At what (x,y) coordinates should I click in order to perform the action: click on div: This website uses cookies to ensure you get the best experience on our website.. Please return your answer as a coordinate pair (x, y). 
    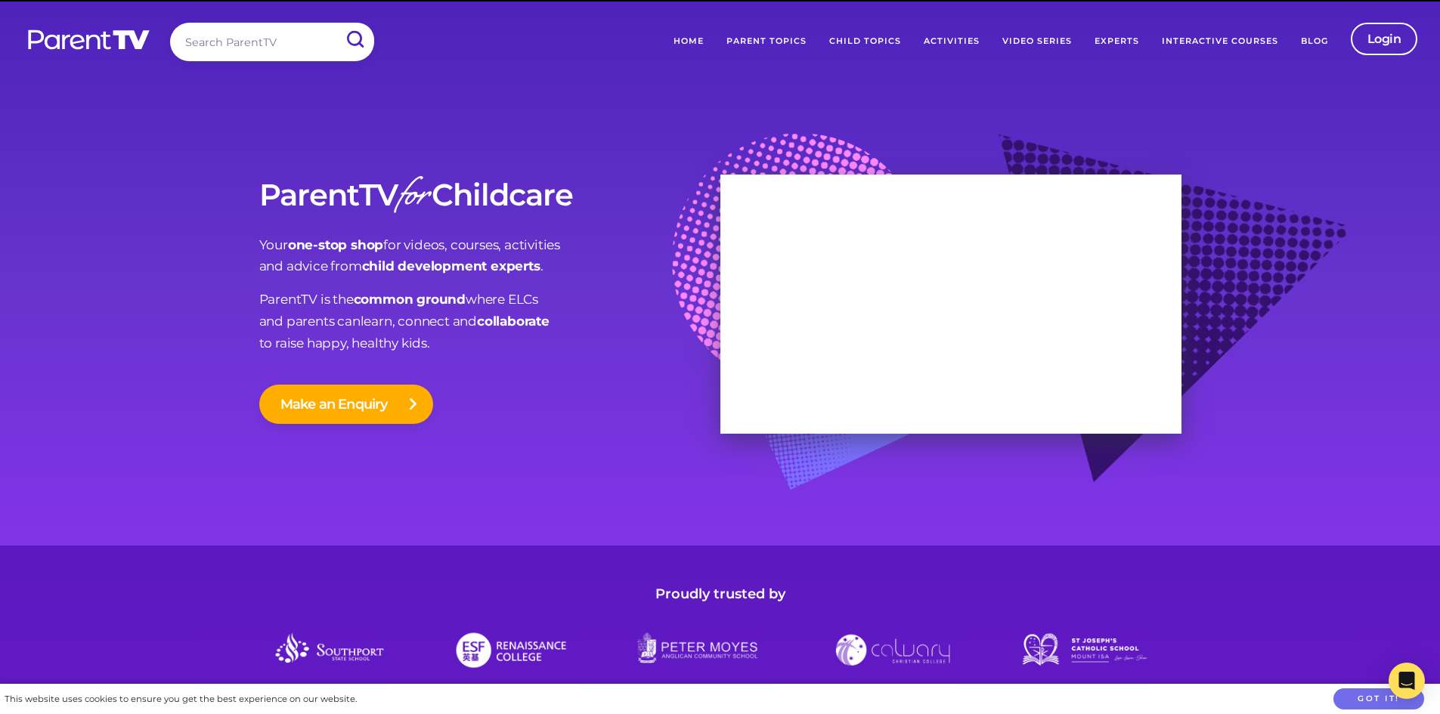
    Looking at the image, I should click on (181, 699).